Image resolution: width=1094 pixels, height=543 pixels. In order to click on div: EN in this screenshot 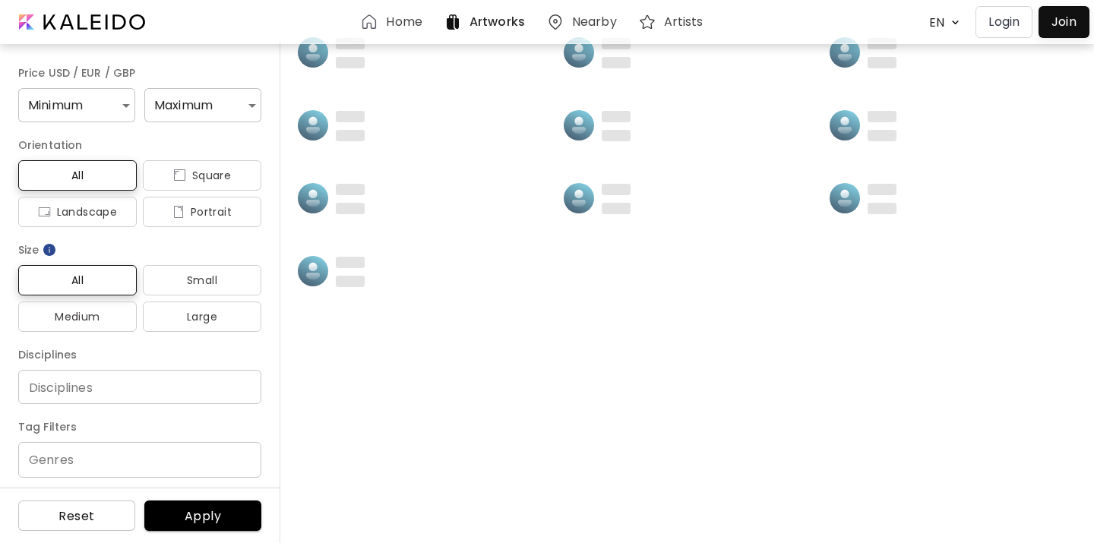, I will do `click(934, 22)`.